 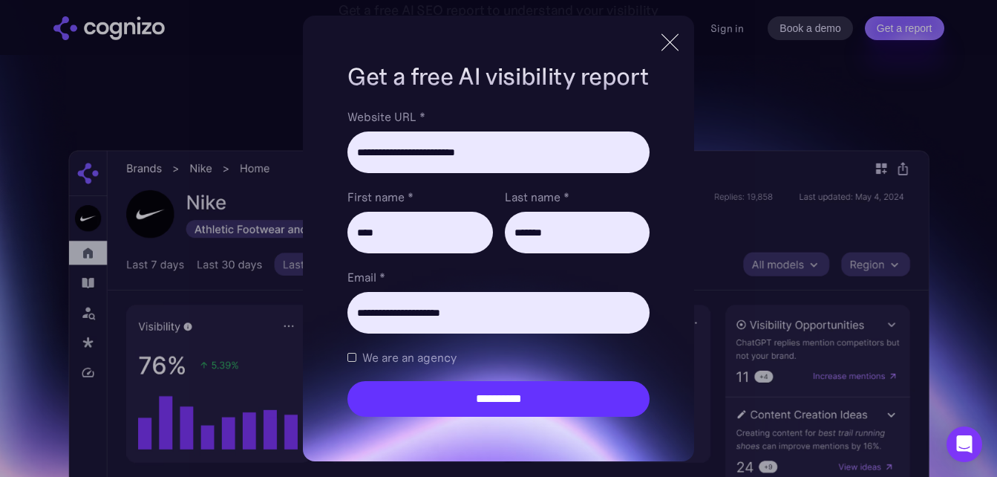 What do you see at coordinates (964, 444) in the screenshot?
I see `div: Open Intercom Messenger` at bounding box center [964, 444].